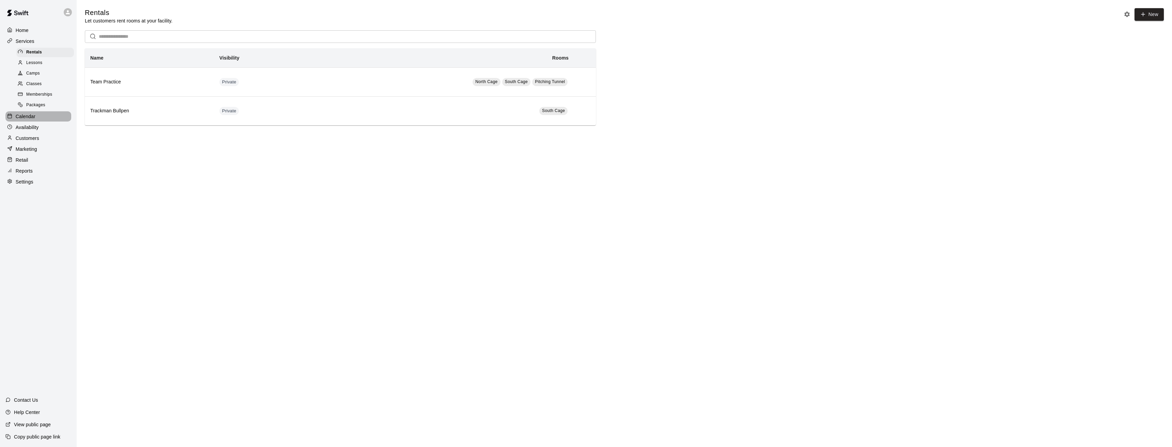 Image resolution: width=1172 pixels, height=447 pixels. What do you see at coordinates (45, 52) in the screenshot?
I see `div: Rentals` at bounding box center [45, 52].